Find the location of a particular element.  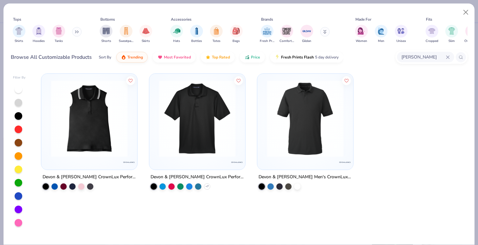

span: Tanks is located at coordinates (59, 41).